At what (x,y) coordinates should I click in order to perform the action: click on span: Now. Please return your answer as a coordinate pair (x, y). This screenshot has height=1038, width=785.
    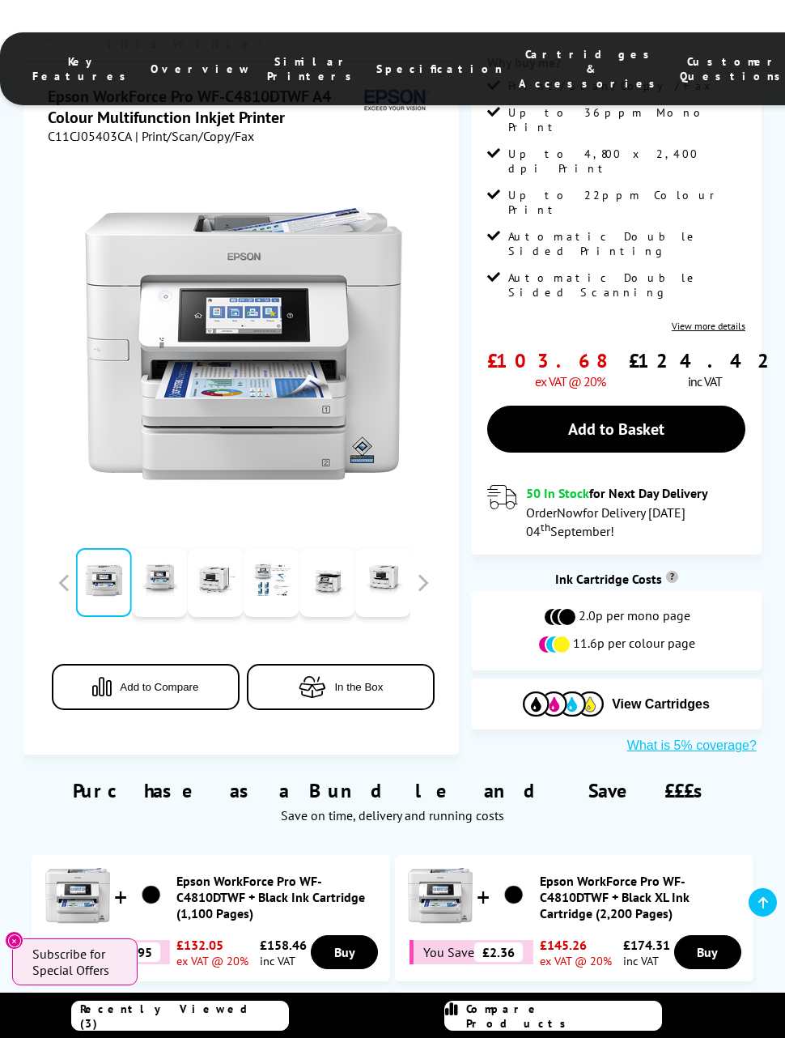
    Looking at the image, I should click on (570, 512).